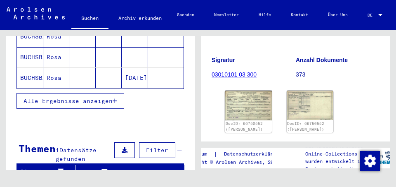  Describe the element at coordinates (234, 74) in the screenshot. I see `a: 03010101 03 300` at that location.